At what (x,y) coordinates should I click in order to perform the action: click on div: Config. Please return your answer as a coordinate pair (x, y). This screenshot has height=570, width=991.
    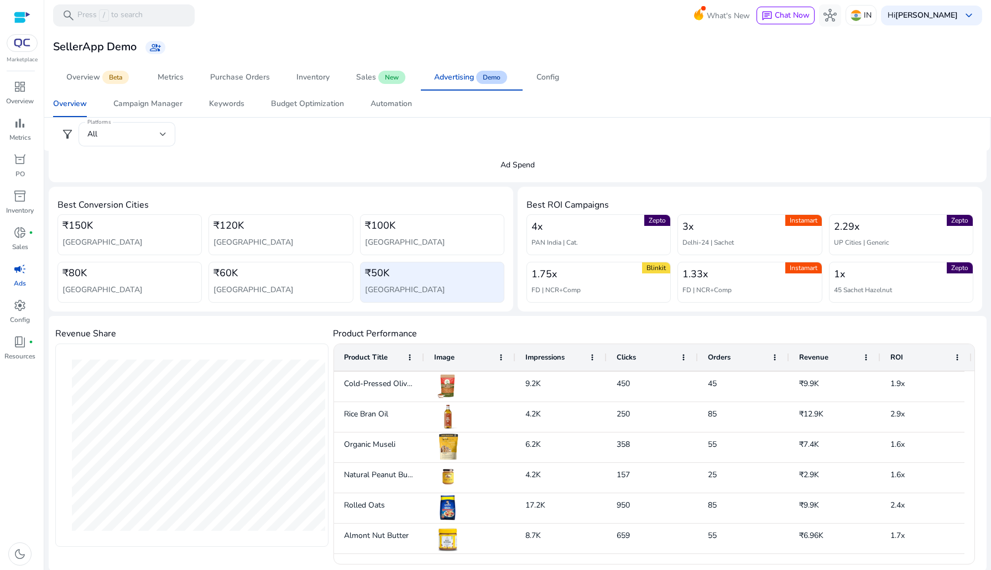
    Looking at the image, I should click on (547, 77).